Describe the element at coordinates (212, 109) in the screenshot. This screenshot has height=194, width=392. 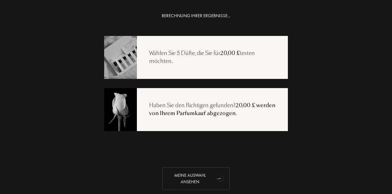
I see `span: 20,00 £ werden von Ihrem Parfumkauf abgezogen` at that location.